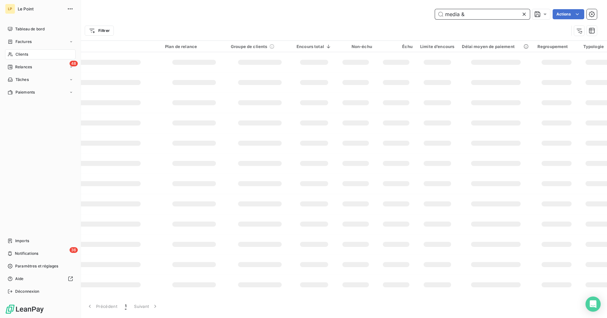 Image resolution: width=607 pixels, height=318 pixels. I want to click on div: LP, so click(10, 9).